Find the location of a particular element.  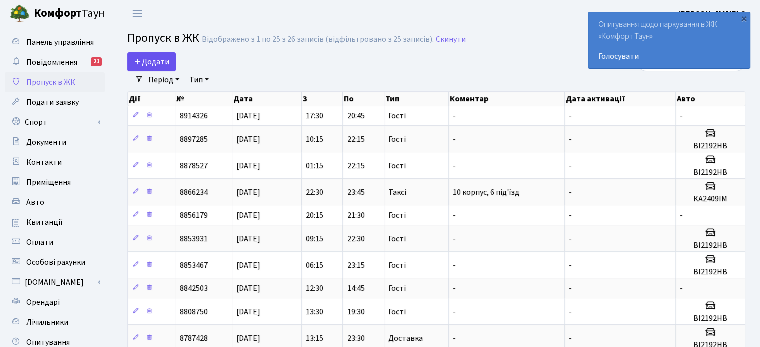

span: 10 корпус, 6 під'їзд is located at coordinates (486, 192).